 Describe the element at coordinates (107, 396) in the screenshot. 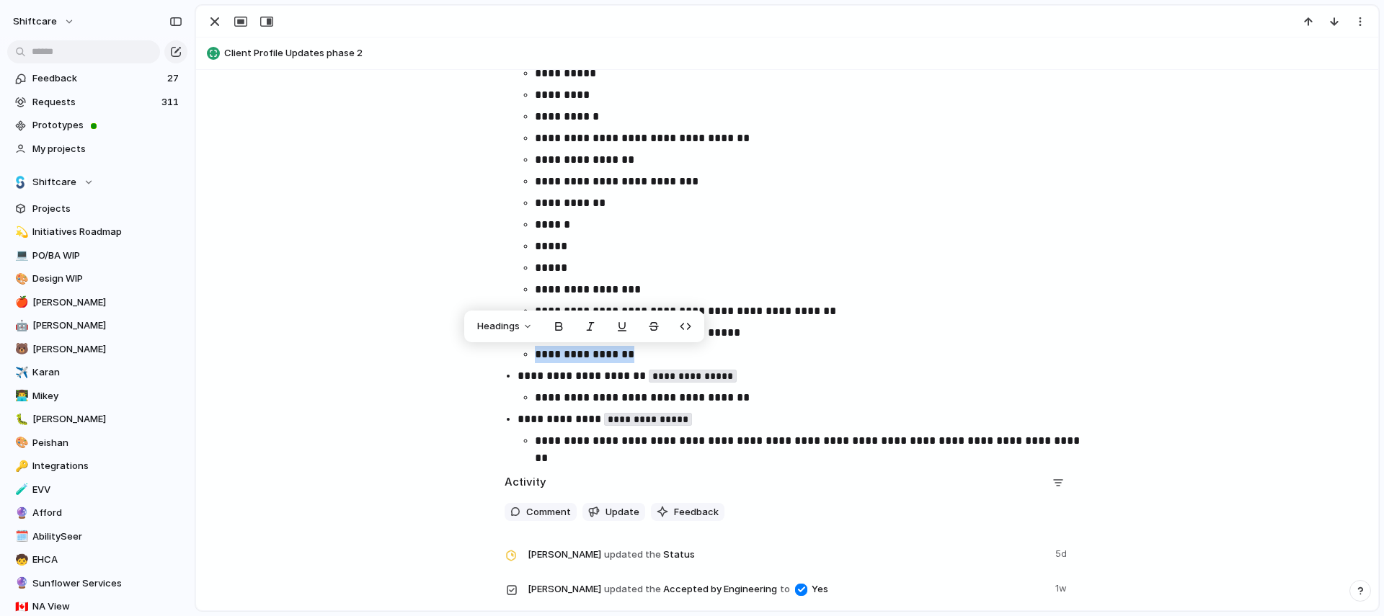

I see `span: Mikey` at that location.